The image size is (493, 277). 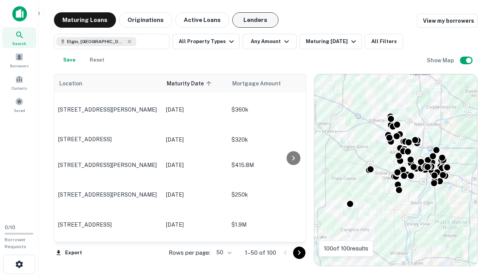 I want to click on div: Saved, so click(x=19, y=105).